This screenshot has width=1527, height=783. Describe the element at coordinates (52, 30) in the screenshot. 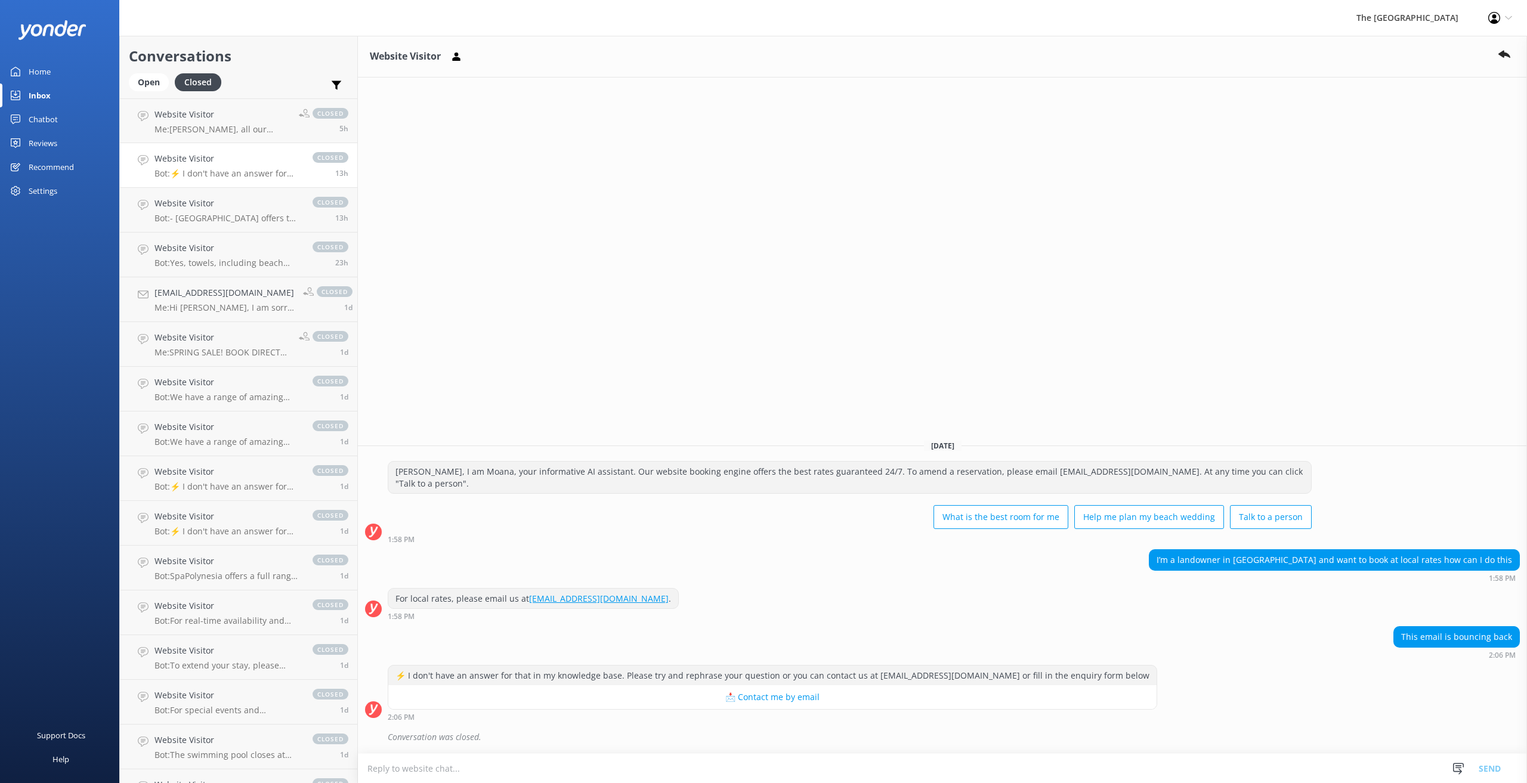

I see `img: yonder-white-logo.png` at that location.